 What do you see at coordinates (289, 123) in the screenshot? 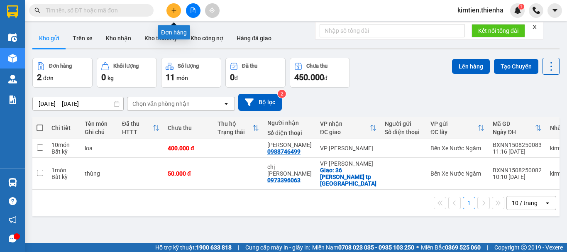
I see `div: Người nhận` at bounding box center [289, 123].